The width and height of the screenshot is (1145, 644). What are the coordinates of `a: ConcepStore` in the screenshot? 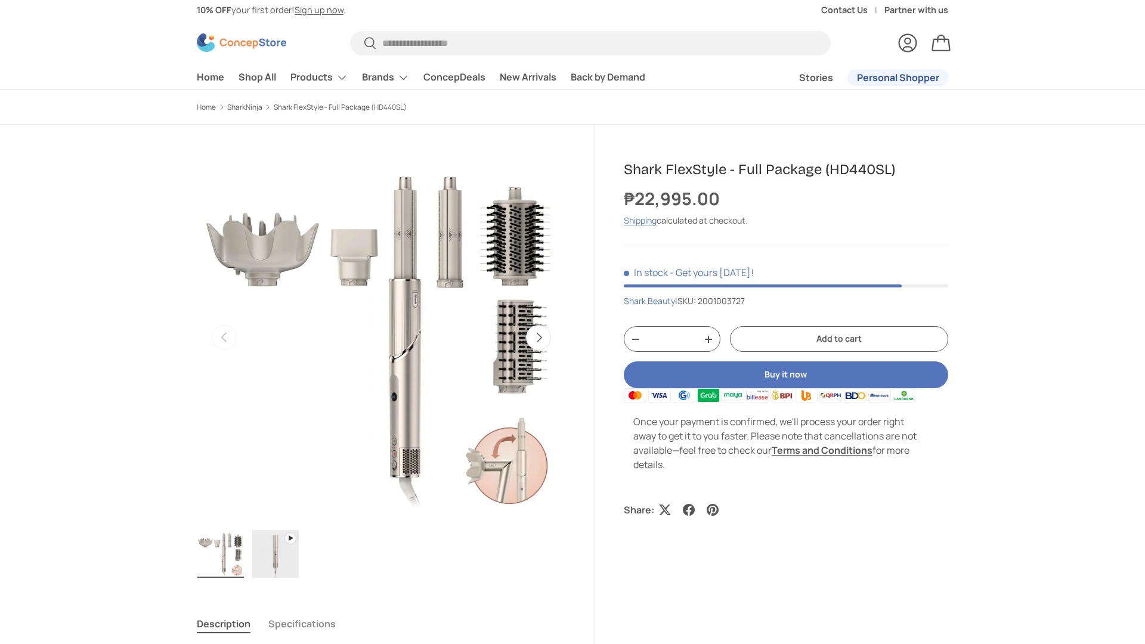 It's located at (242, 42).